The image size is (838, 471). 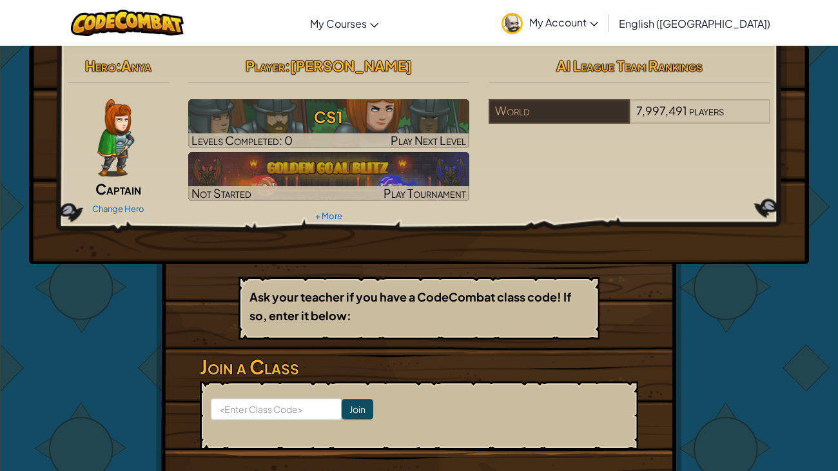 What do you see at coordinates (629, 66) in the screenshot?
I see `span: AI League Team Rankings` at bounding box center [629, 66].